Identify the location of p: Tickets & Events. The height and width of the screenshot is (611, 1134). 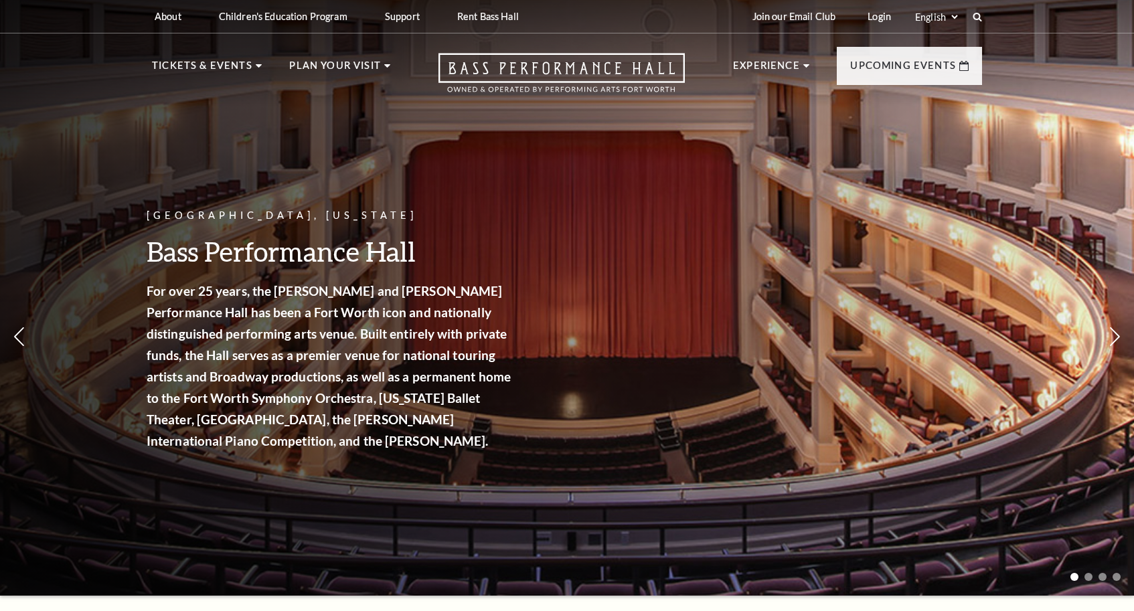
(202, 70).